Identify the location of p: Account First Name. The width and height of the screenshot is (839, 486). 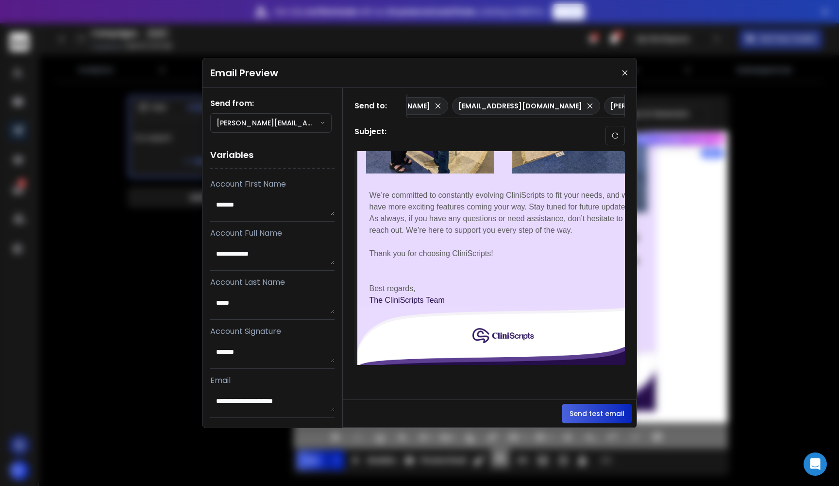
(273, 184).